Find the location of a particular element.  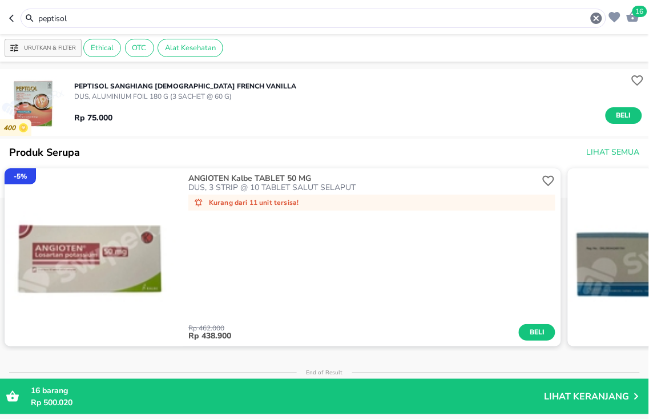

div: OTC is located at coordinates (139, 48).